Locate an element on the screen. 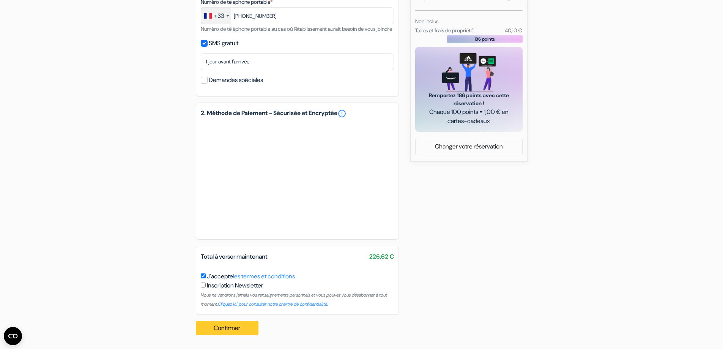  small: Nous ne vendrons jamais vos renseignements personnels et vous pouvez vous désabonner à tout moment. is located at coordinates (294, 299).